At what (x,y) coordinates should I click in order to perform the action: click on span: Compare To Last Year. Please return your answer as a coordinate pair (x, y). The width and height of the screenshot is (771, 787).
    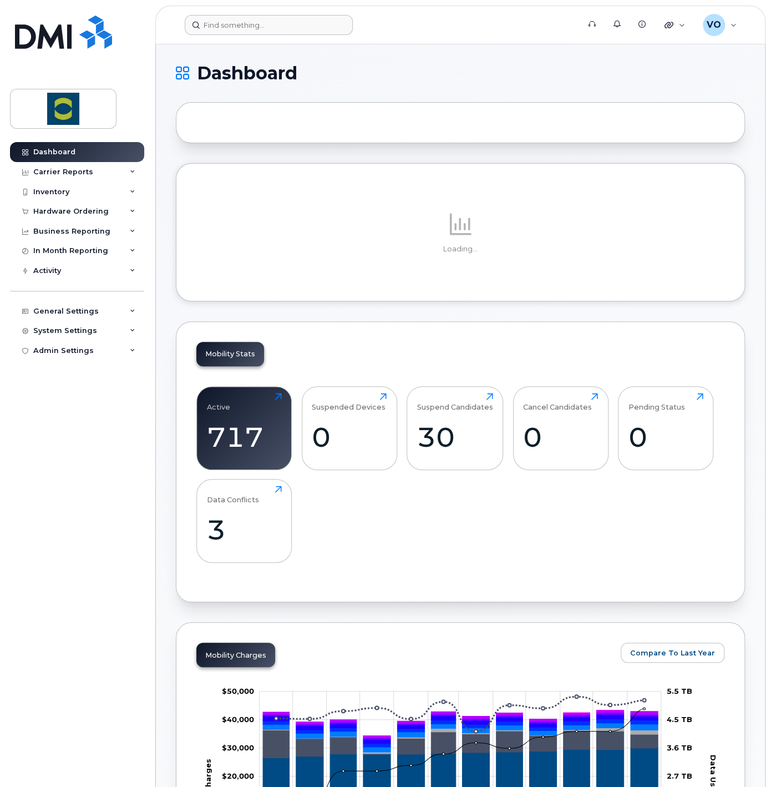
    Looking at the image, I should click on (672, 652).